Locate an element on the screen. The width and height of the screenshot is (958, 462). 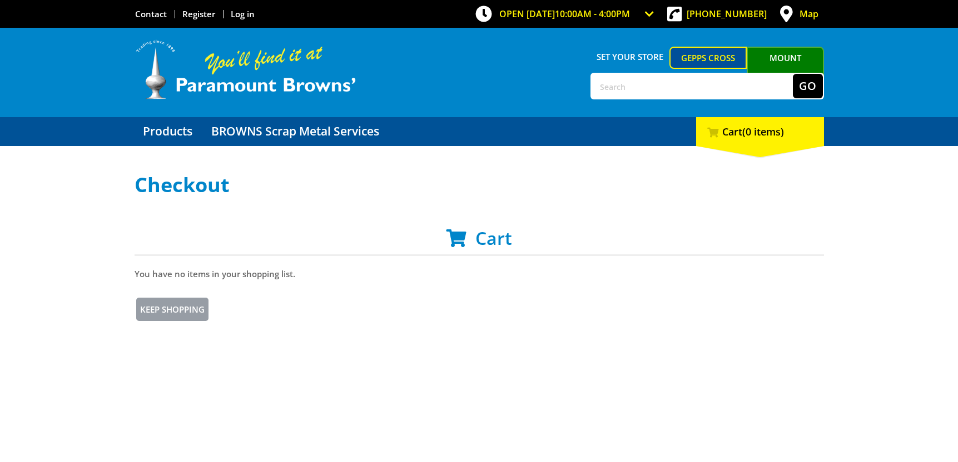
p: You have no items in your shopping list. is located at coordinates (479, 274).